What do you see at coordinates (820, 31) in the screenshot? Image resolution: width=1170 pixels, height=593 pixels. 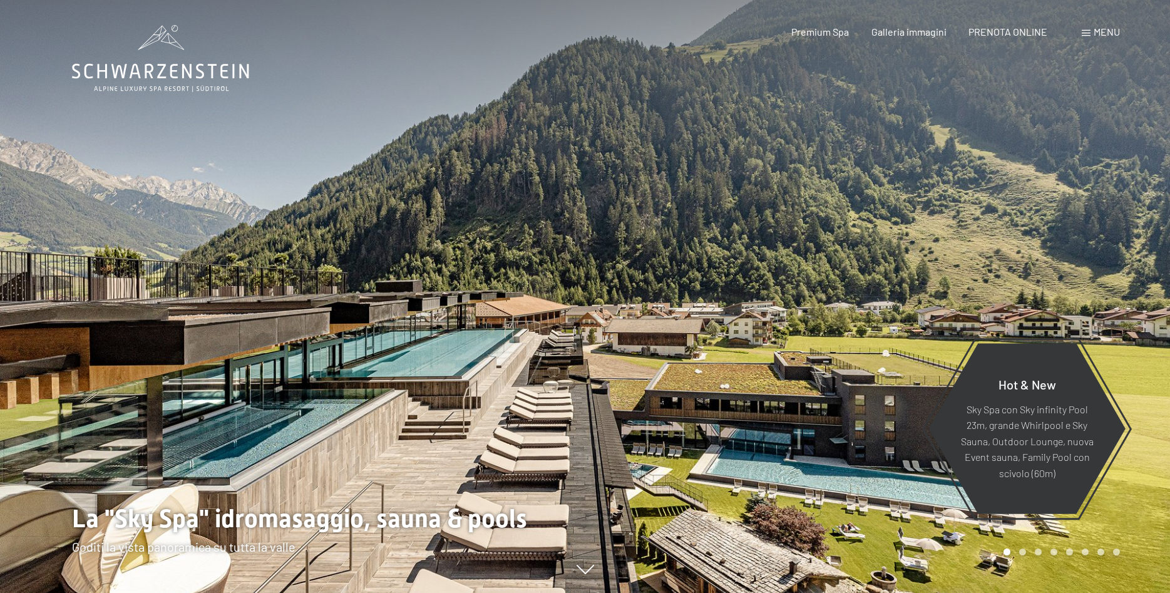 I see `span: Premium Spa` at bounding box center [820, 31].